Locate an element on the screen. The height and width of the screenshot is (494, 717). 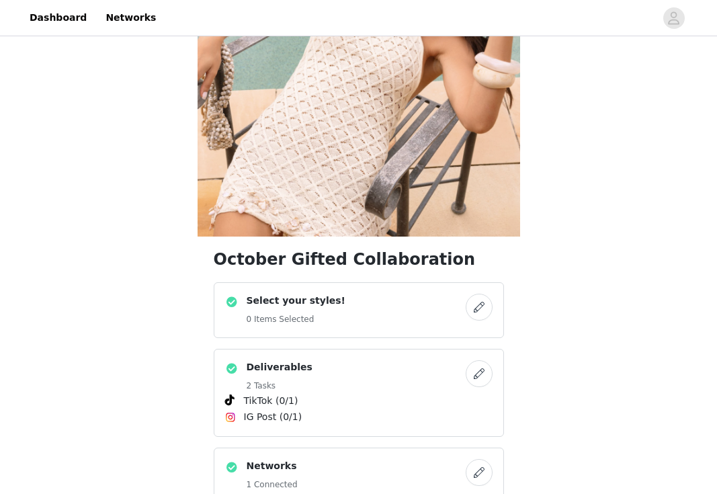
a: Networks is located at coordinates (130, 17).